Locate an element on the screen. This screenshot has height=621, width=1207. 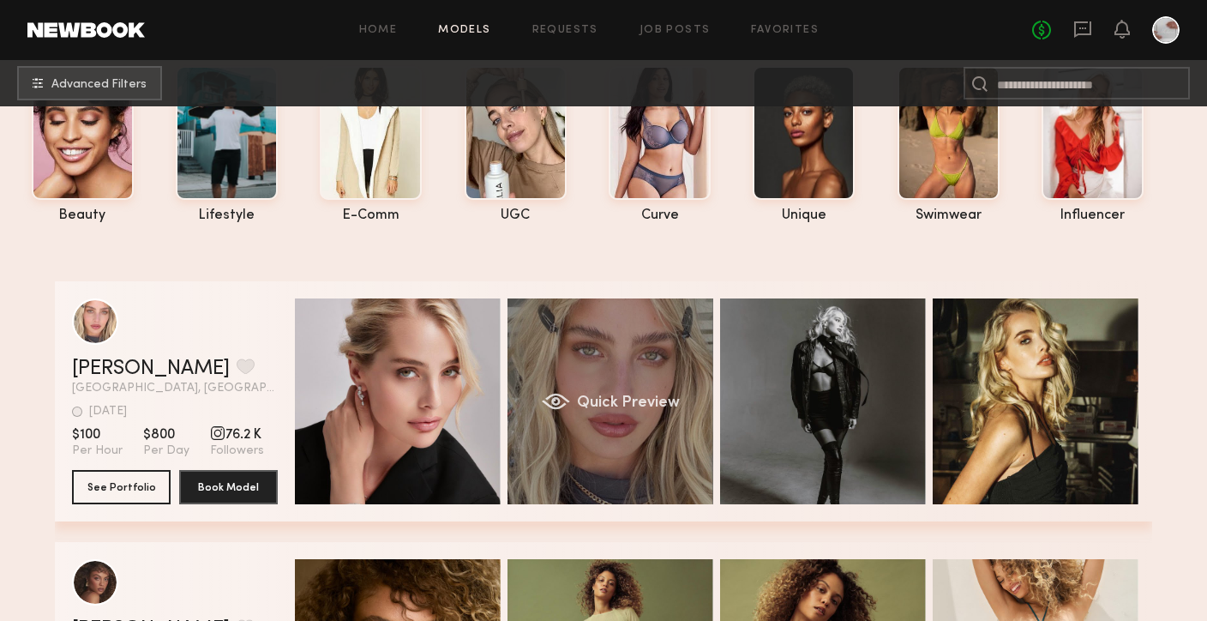
span: $100 is located at coordinates (97, 435).